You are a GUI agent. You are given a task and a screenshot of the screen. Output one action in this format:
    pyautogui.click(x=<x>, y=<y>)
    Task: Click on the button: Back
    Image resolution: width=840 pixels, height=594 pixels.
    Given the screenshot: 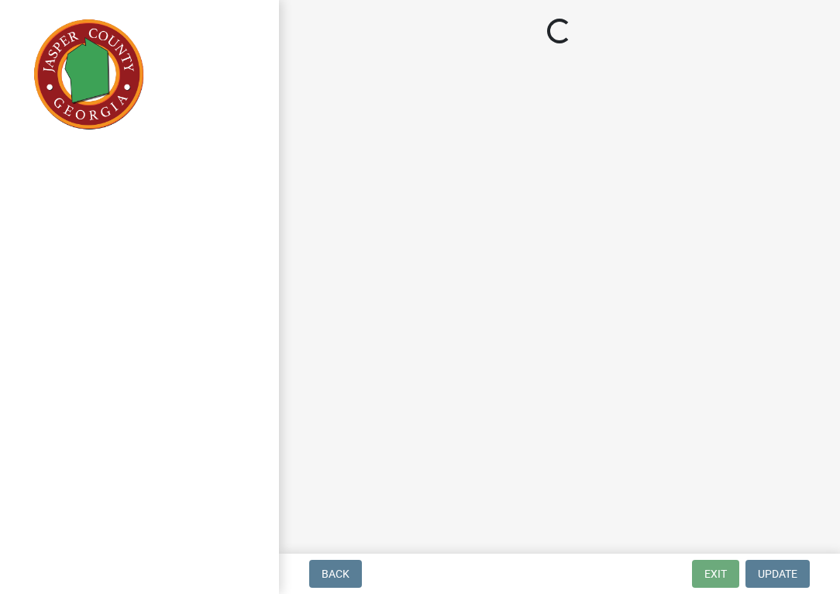 What is the action you would take?
    pyautogui.click(x=336, y=573)
    